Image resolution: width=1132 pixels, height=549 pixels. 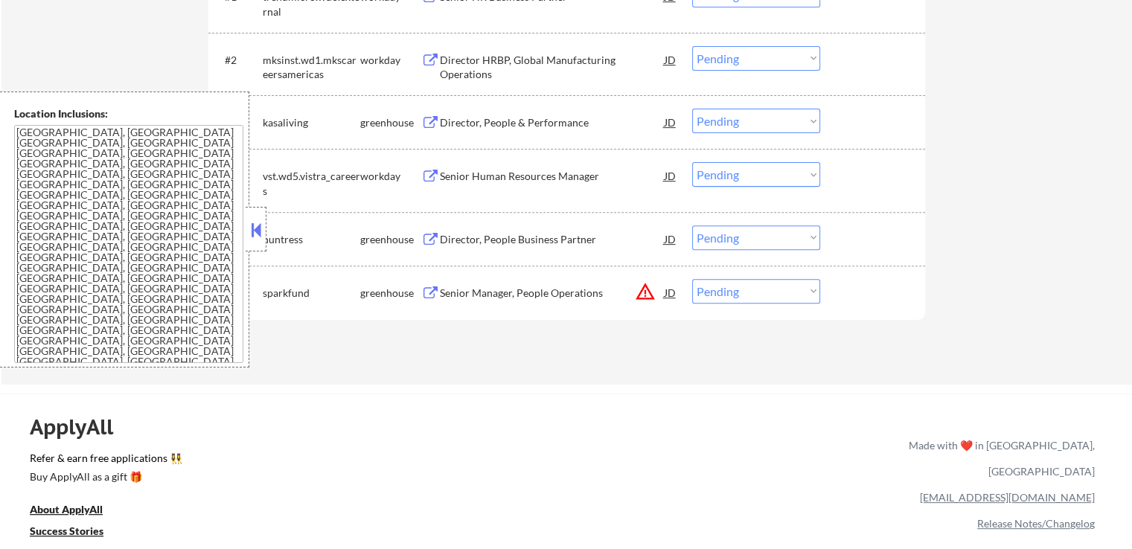 I want to click on a: Release Notes/Changelog, so click(x=1036, y=523).